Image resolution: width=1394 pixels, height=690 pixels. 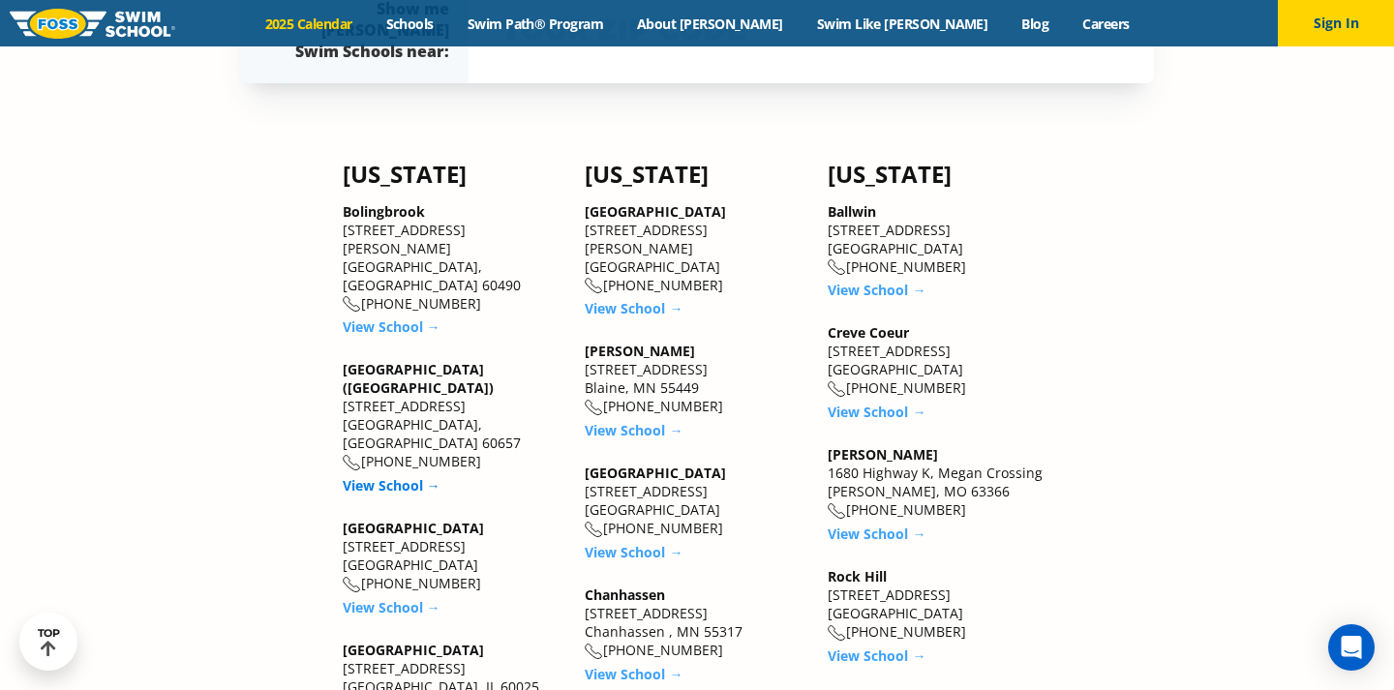 I want to click on a: Chanhassen, so click(x=624, y=594).